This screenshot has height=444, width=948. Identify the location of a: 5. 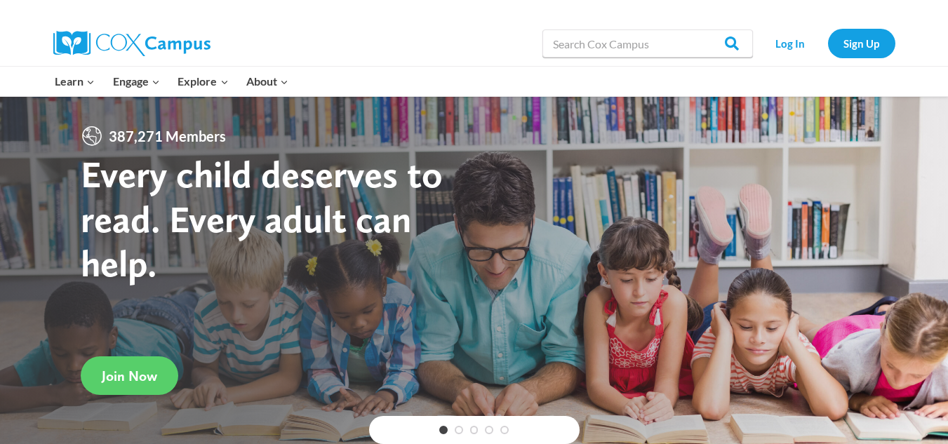
(504, 430).